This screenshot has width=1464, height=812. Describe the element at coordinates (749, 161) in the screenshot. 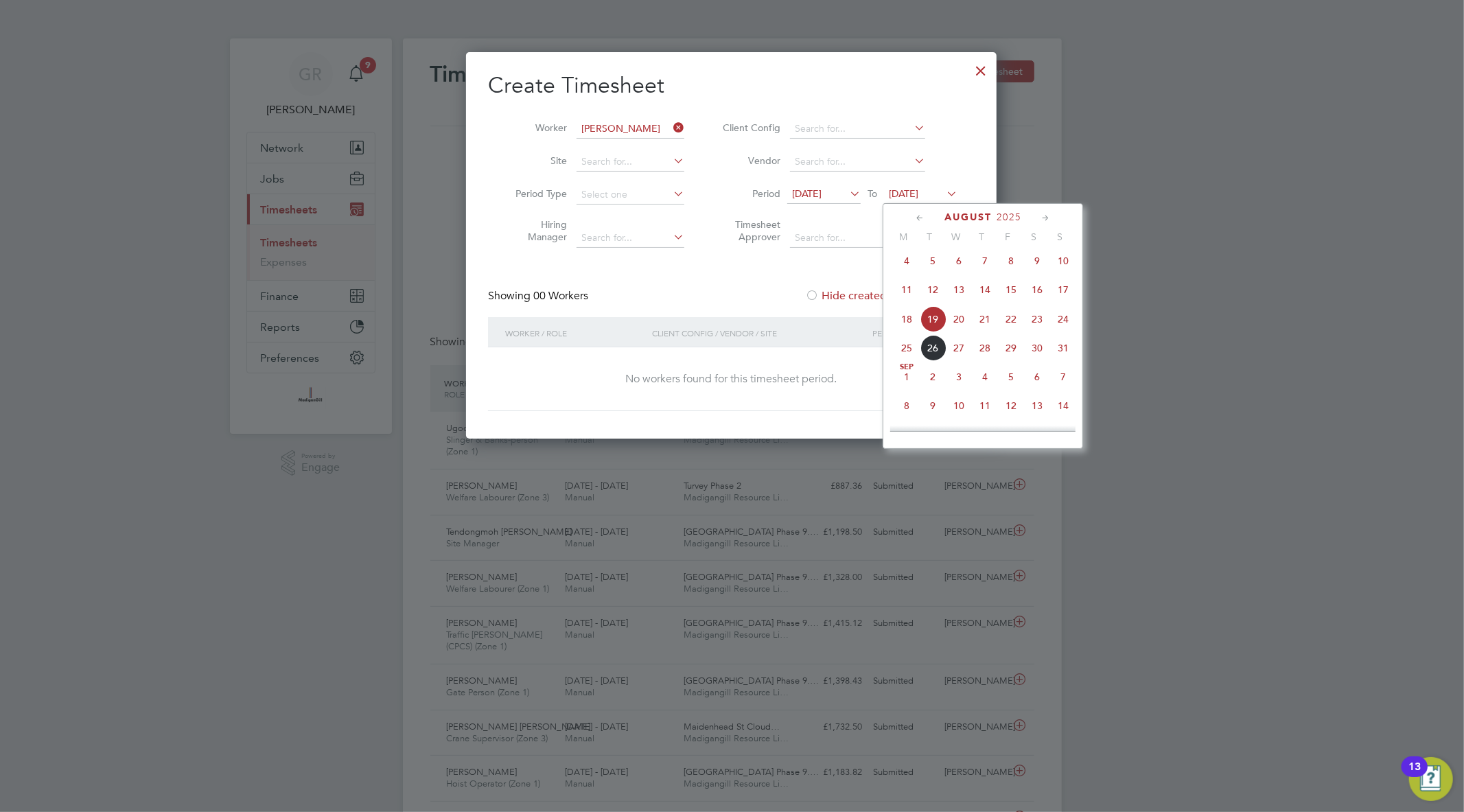

I see `label: Vendor` at that location.